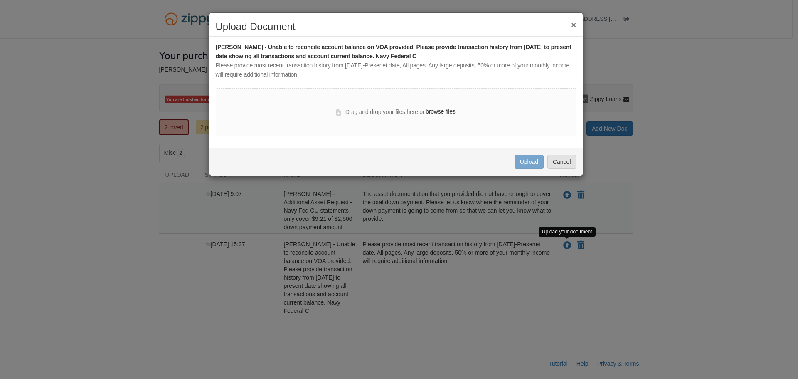 This screenshot has width=798, height=379. Describe the element at coordinates (562, 162) in the screenshot. I see `button: Cancel` at that location.